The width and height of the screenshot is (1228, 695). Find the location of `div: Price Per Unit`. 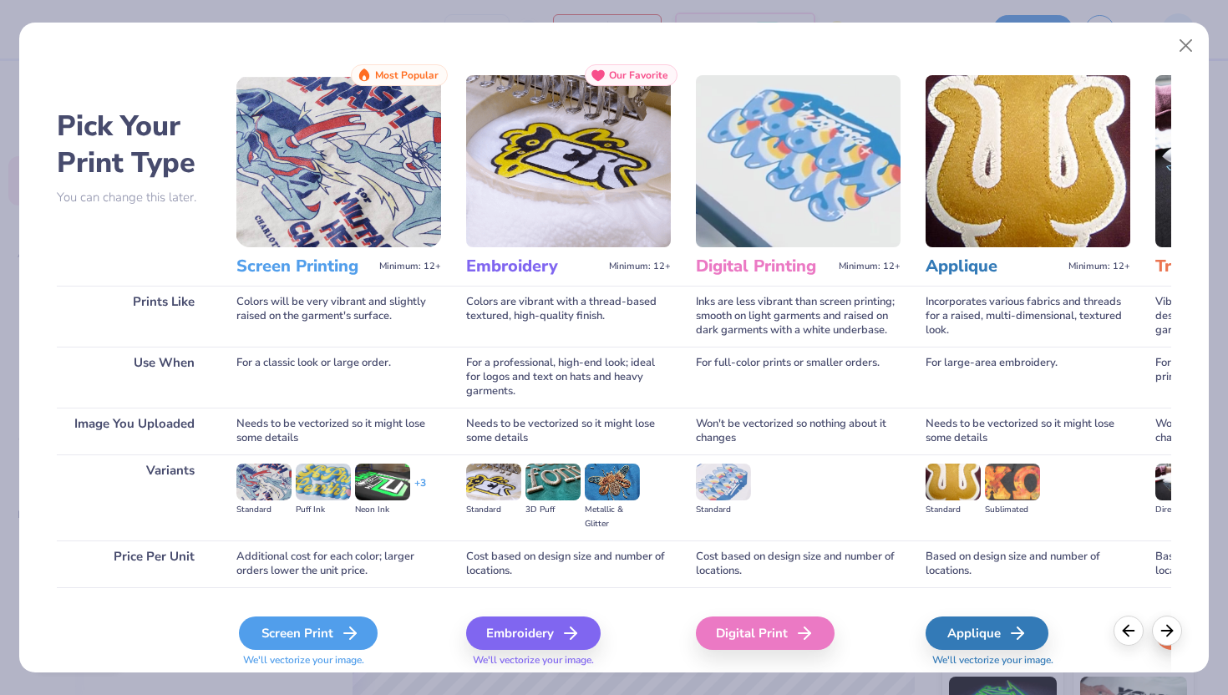

div: Price Per Unit is located at coordinates (134, 564).